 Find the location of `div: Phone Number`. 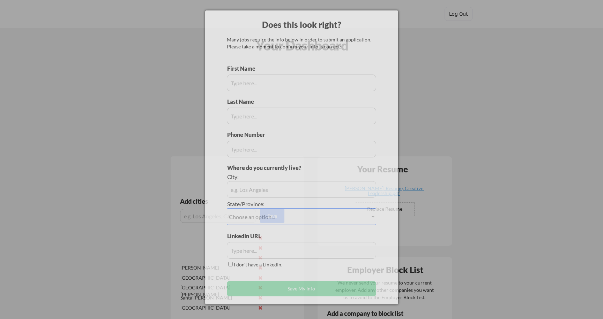

div: Phone Number is located at coordinates (248, 135).